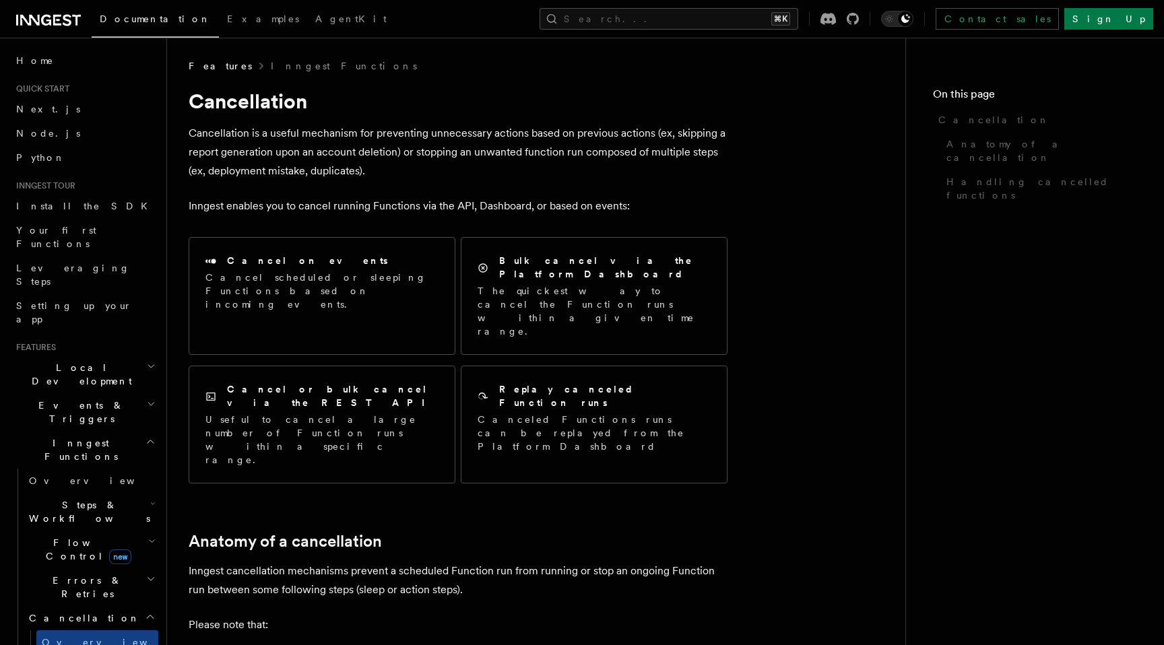 This screenshot has width=1164, height=645. Describe the element at coordinates (458, 206) in the screenshot. I see `p: Inngest enables you to cancel running Functions via the API, Dashboard, or based on events:` at that location.